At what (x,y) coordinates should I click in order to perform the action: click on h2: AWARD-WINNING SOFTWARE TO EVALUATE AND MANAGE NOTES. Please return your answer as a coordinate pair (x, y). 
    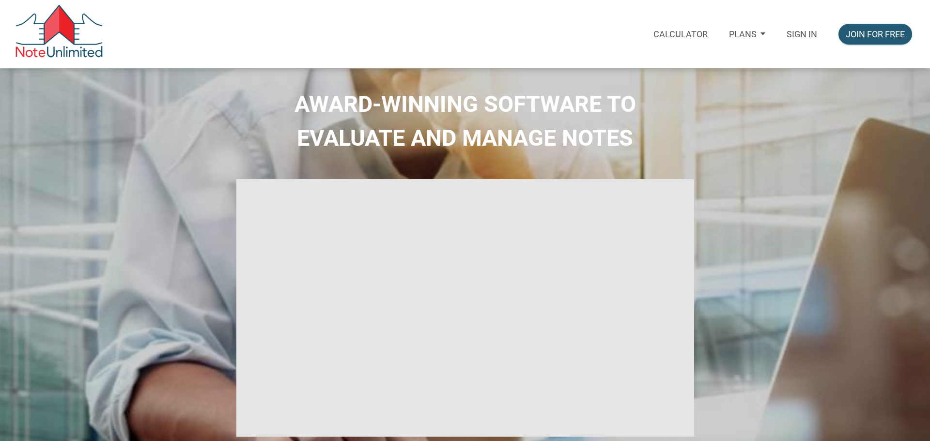
    Looking at the image, I should click on (465, 121).